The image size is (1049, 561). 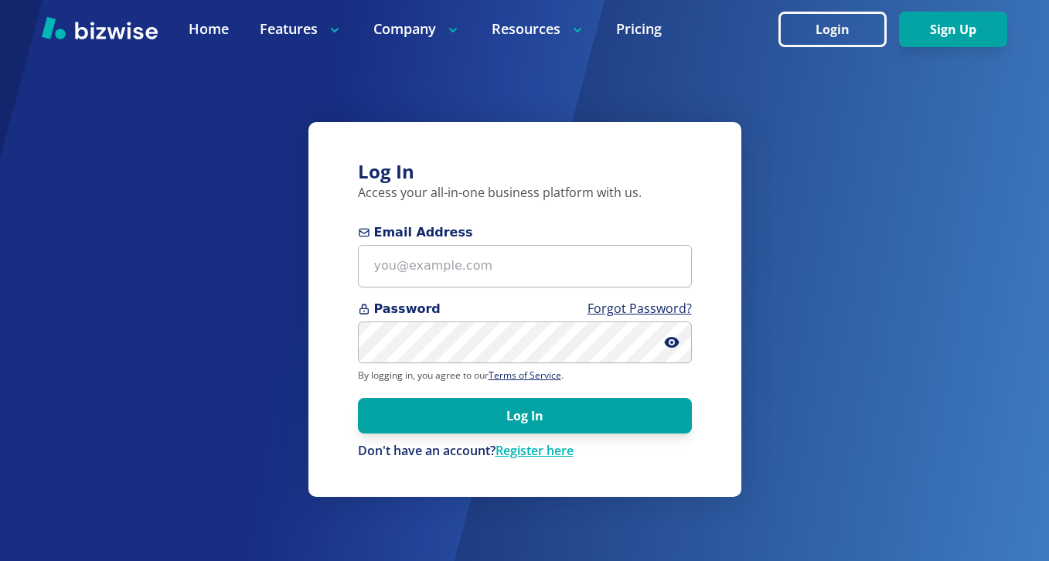 I want to click on div: Don't have an account?Register here, so click(x=525, y=451).